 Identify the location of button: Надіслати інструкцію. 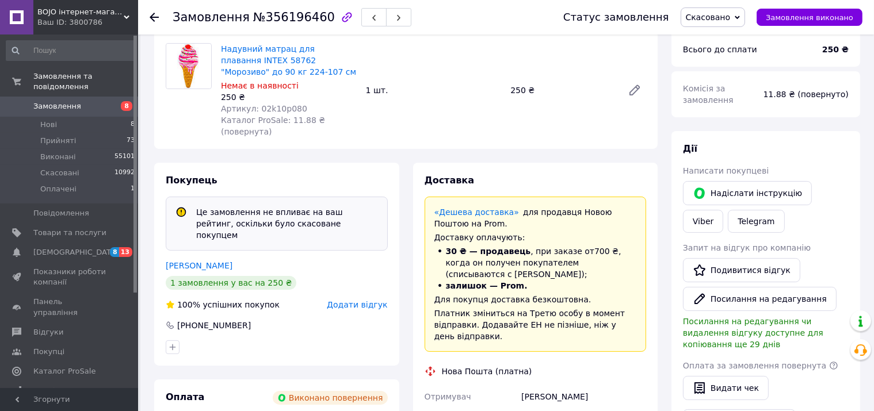
(747, 193).